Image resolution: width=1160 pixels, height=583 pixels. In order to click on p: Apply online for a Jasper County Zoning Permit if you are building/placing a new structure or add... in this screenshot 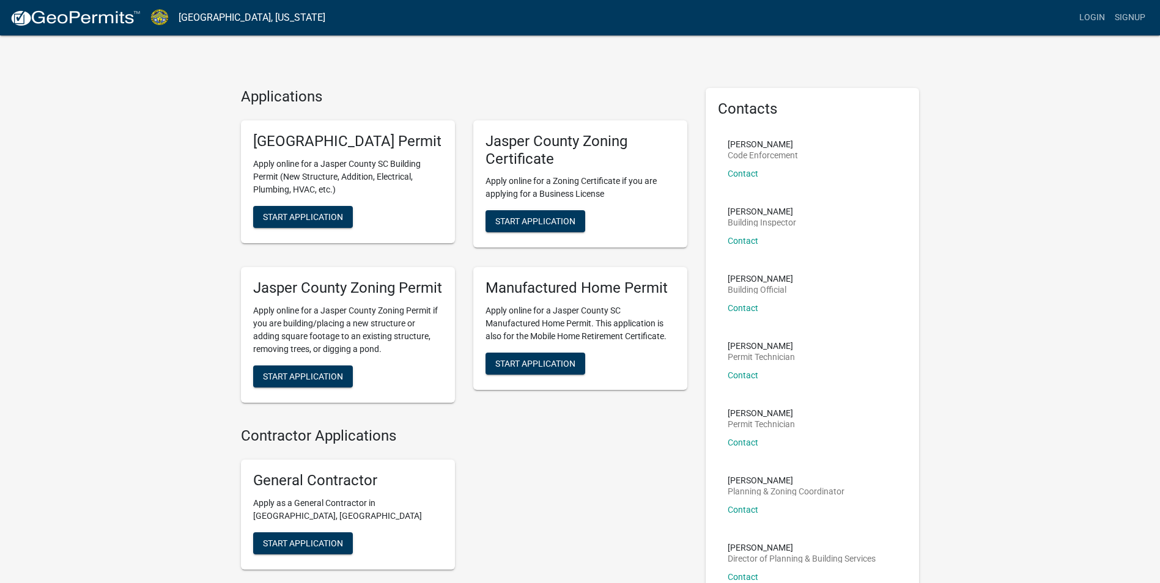, I will do `click(348, 330)`.